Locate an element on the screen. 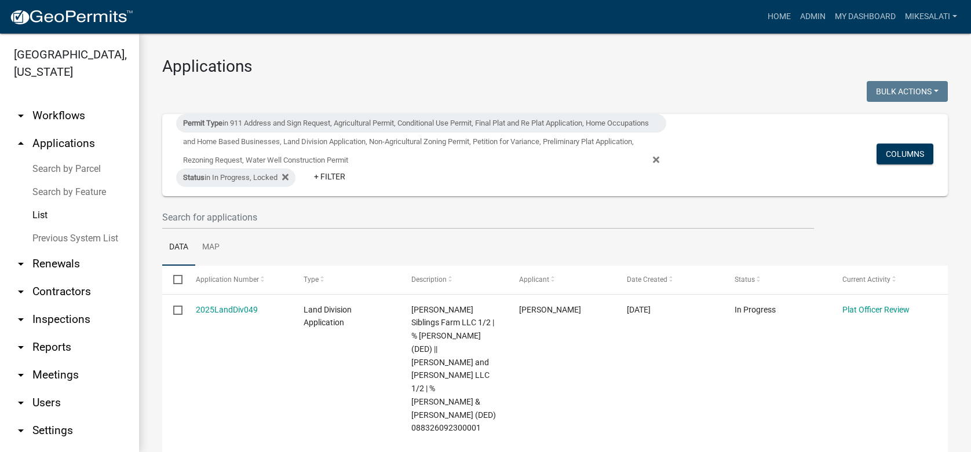 The width and height of the screenshot is (971, 452). span: Description is located at coordinates (429, 280).